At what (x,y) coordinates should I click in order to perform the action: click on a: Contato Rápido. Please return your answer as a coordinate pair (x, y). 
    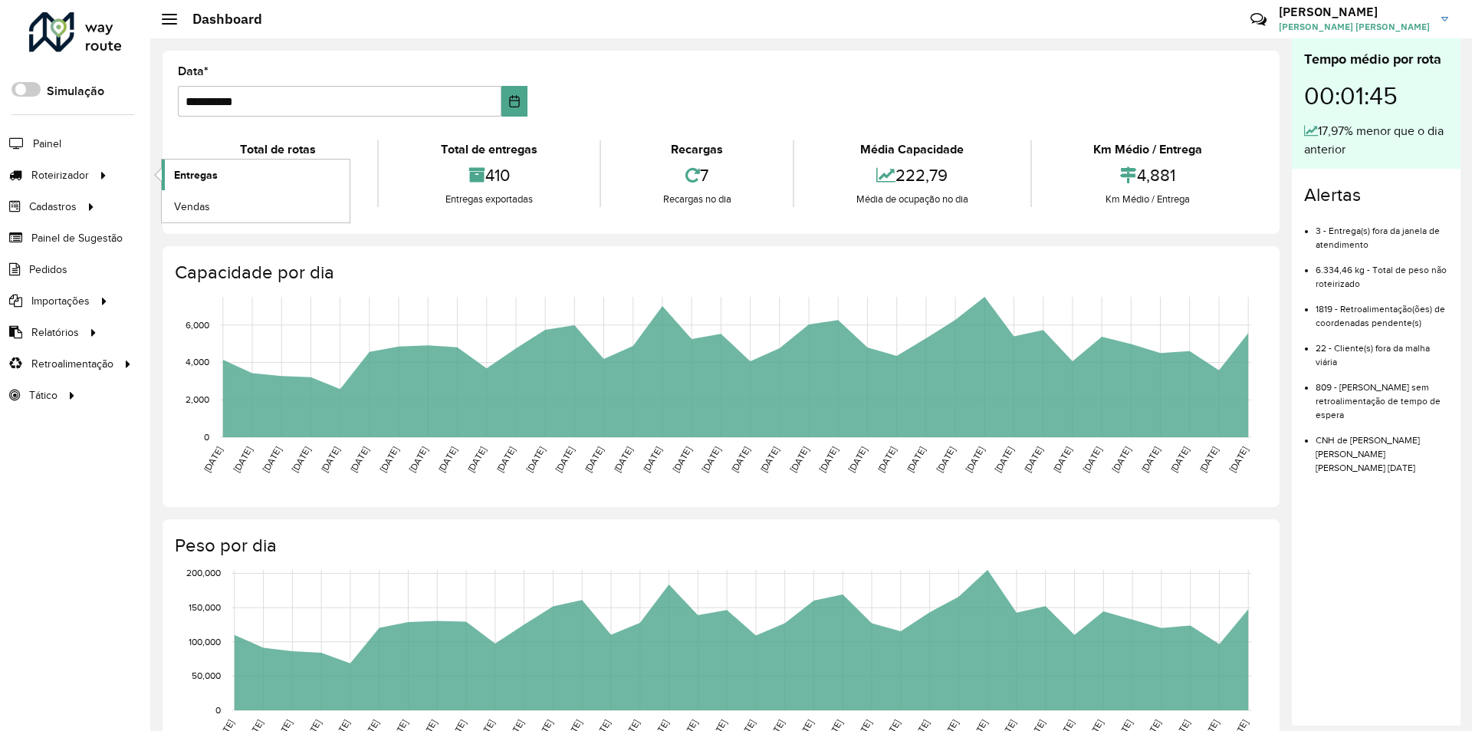
    Looking at the image, I should click on (1258, 19).